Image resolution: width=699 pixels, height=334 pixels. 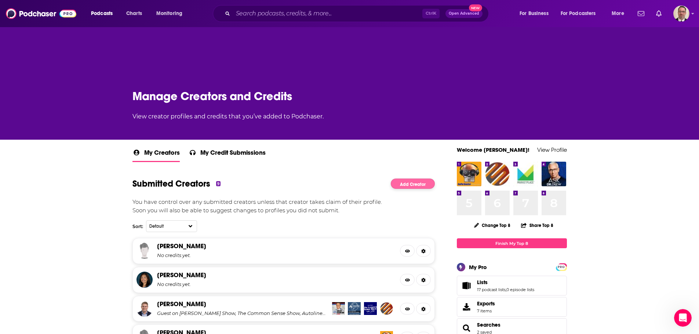 I want to click on img: Max MacKenzie, so click(x=145, y=251).